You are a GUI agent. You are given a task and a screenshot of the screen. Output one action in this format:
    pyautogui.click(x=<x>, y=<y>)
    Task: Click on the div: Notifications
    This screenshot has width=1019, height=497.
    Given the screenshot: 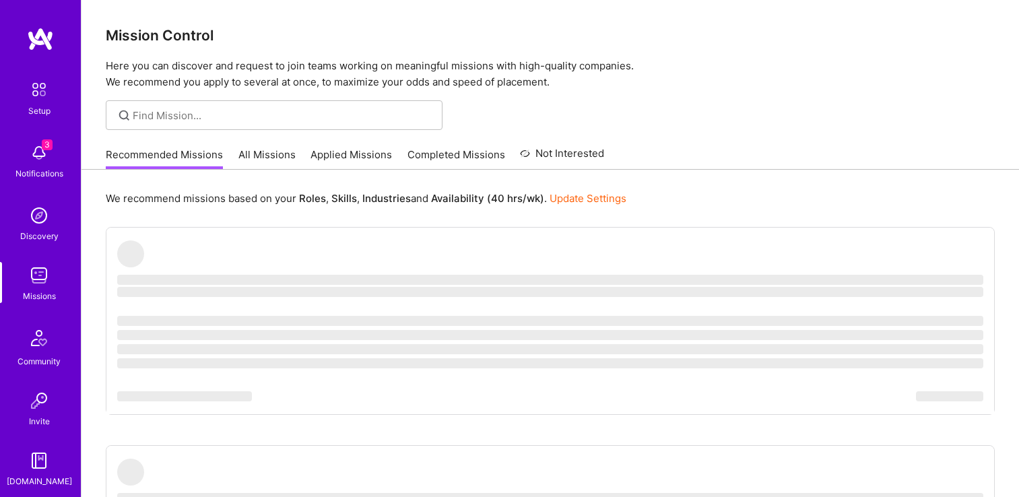 What is the action you would take?
    pyautogui.click(x=39, y=173)
    